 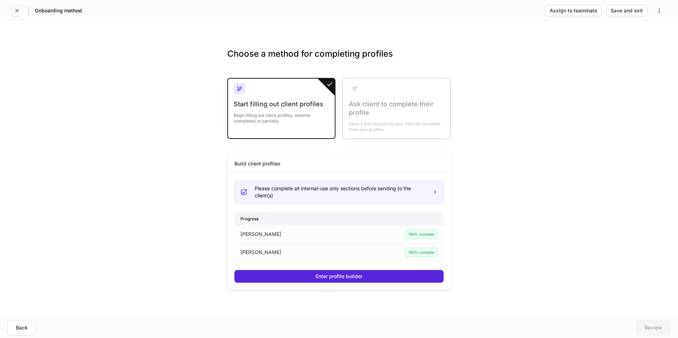 I want to click on button: Assign to teammate, so click(x=573, y=11).